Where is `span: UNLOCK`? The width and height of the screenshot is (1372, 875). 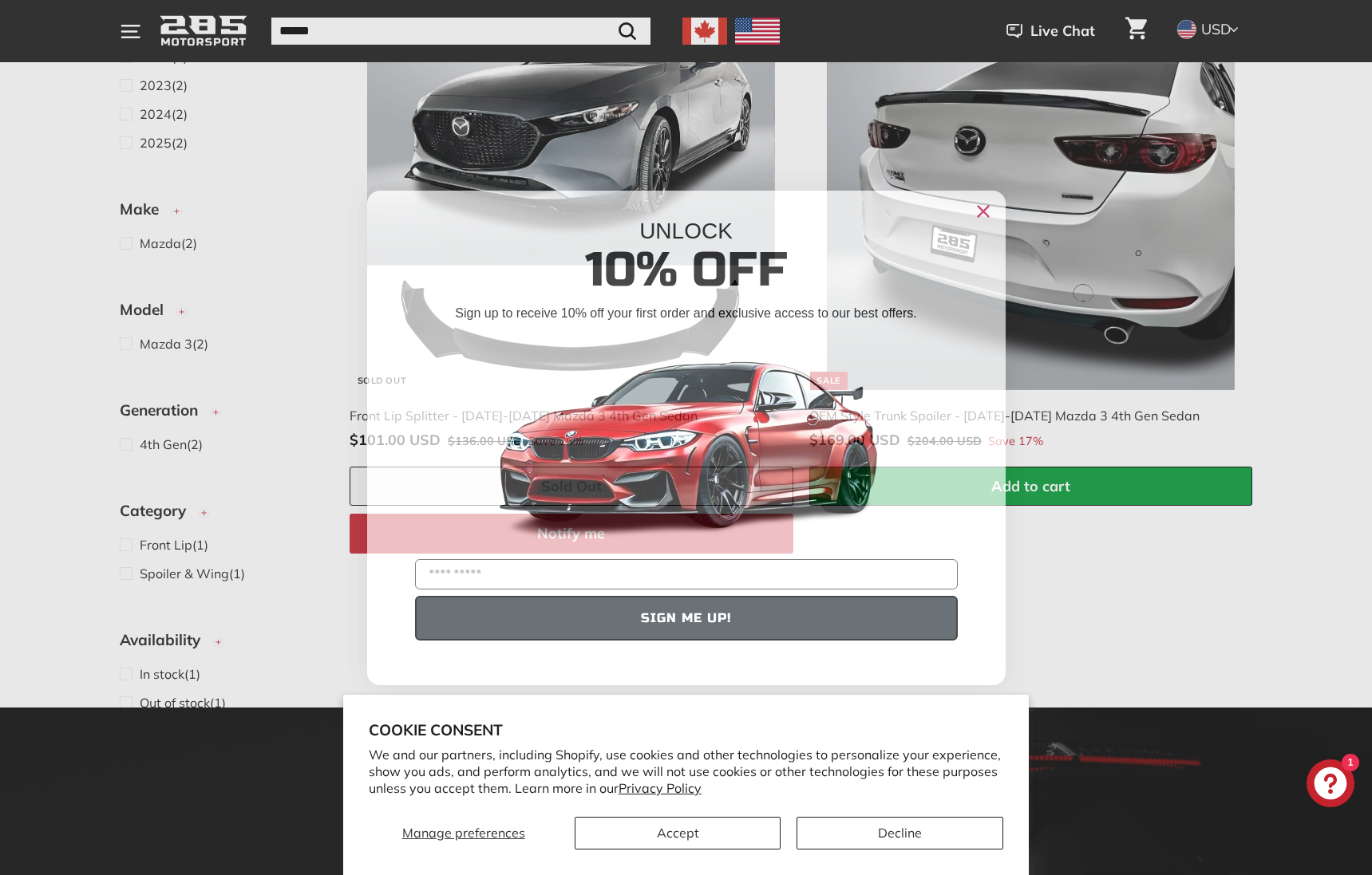 span: UNLOCK is located at coordinates (686, 231).